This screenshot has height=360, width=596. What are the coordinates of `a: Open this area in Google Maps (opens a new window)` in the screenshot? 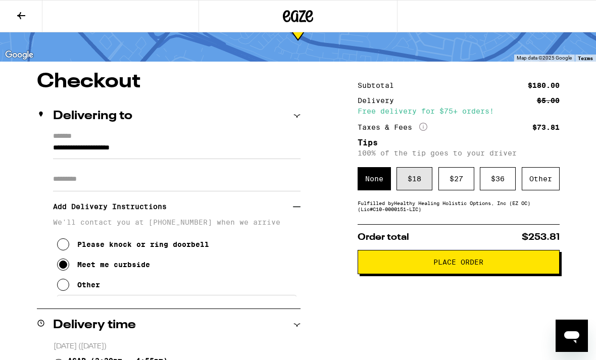 It's located at (19, 55).